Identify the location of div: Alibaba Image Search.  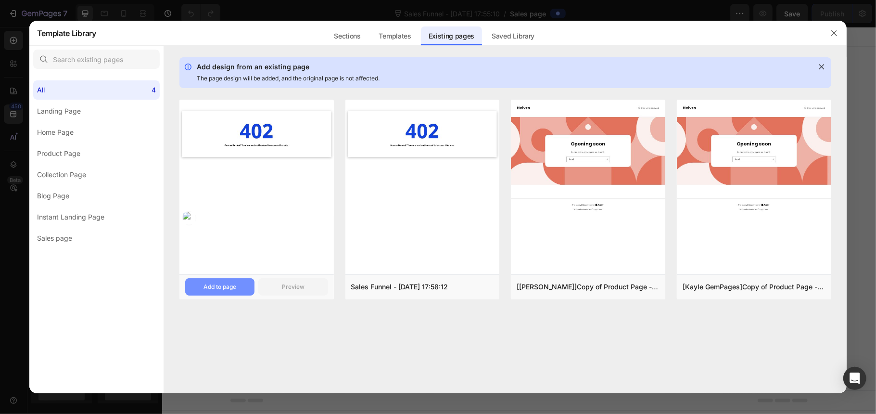
(189, 218).